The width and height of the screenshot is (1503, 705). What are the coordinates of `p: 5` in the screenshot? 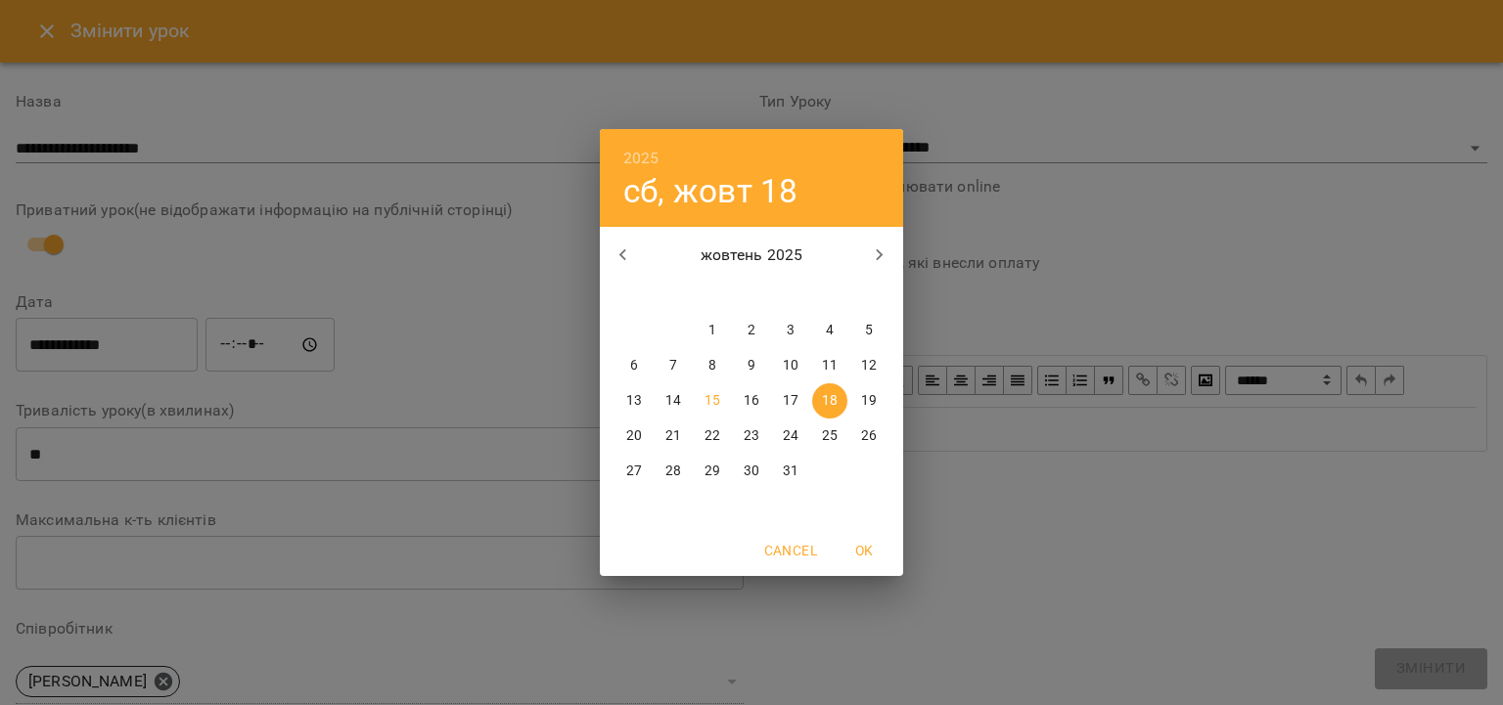 It's located at (869, 331).